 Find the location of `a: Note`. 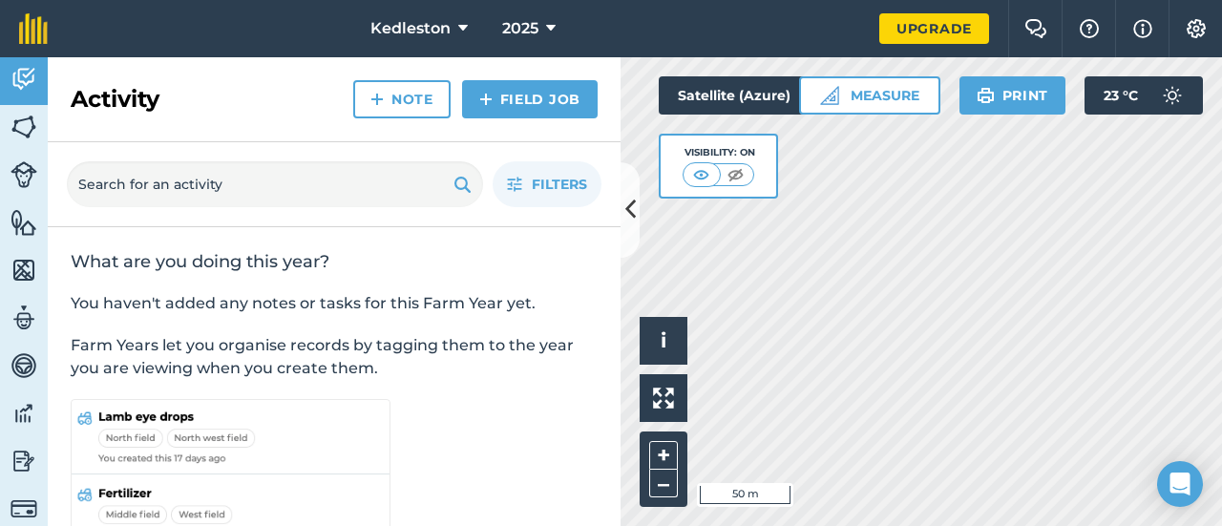

a: Note is located at coordinates (402, 99).